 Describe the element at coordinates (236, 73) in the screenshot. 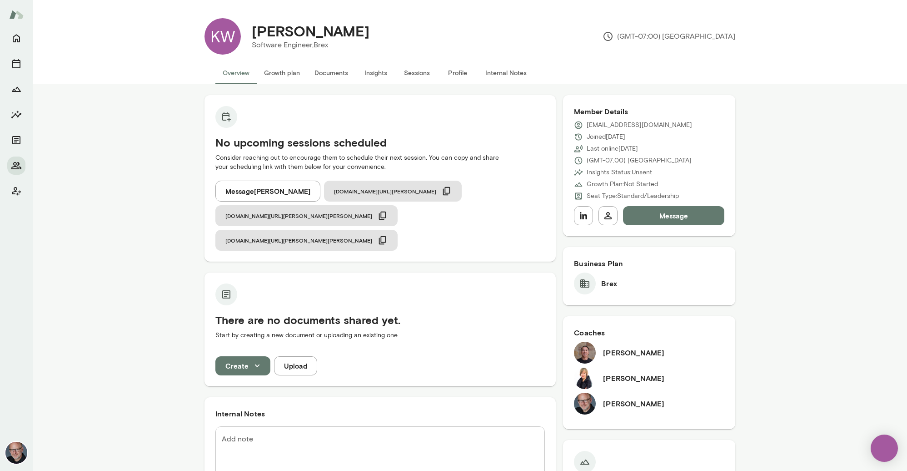

I see `button: Overview` at that location.